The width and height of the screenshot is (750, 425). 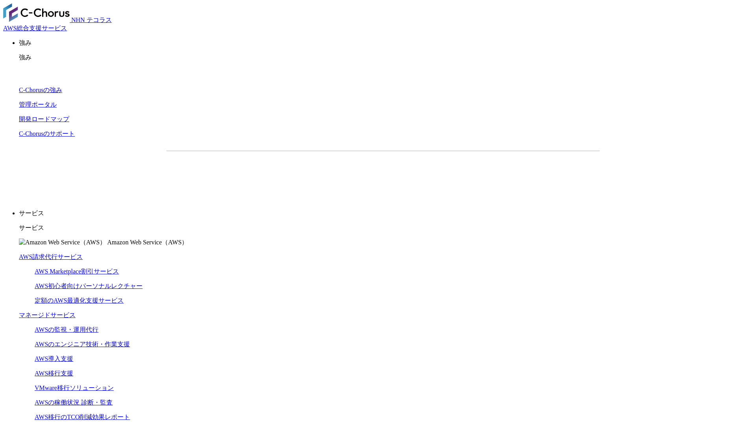 I want to click on a: まずは相談する, so click(x=451, y=174).